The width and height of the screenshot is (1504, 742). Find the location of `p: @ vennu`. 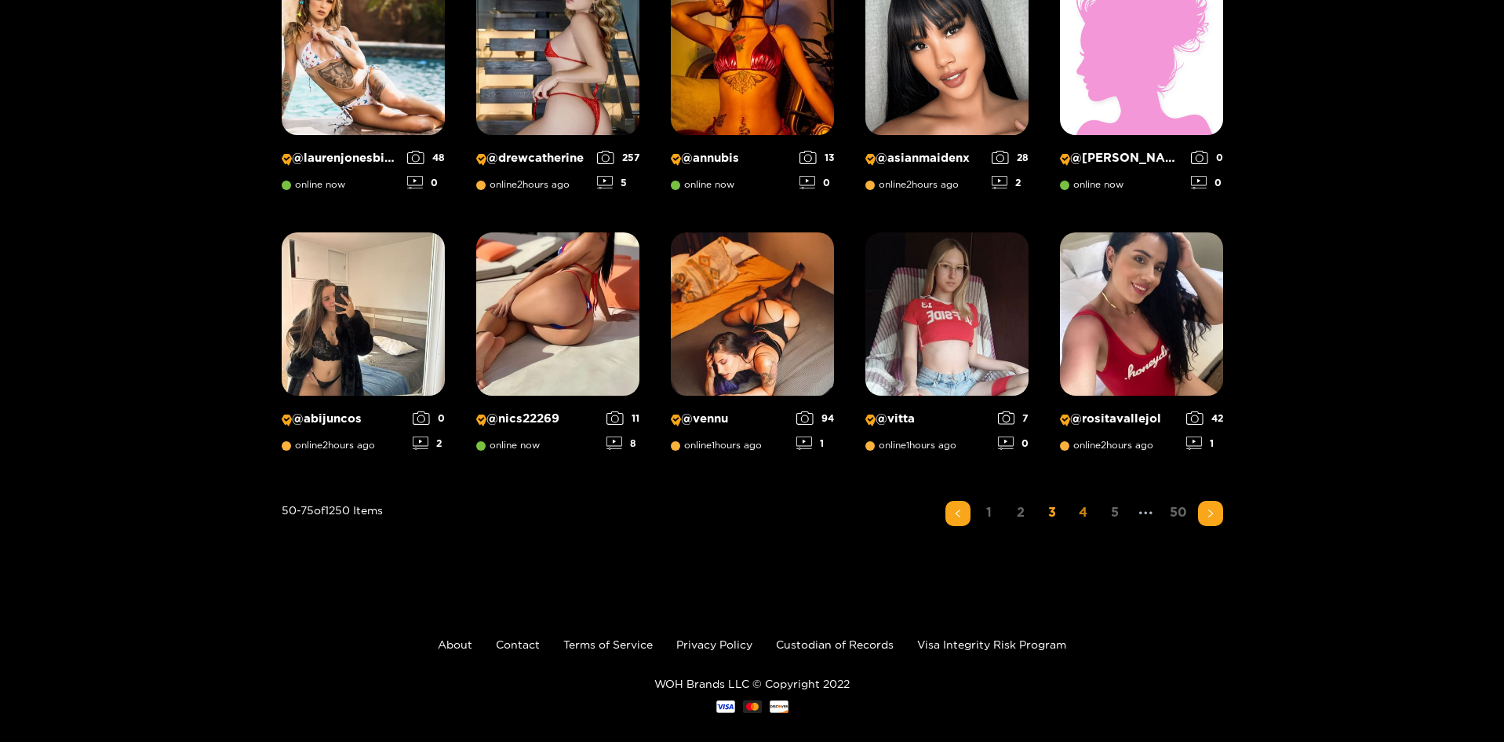

p: @ vennu is located at coordinates (730, 418).